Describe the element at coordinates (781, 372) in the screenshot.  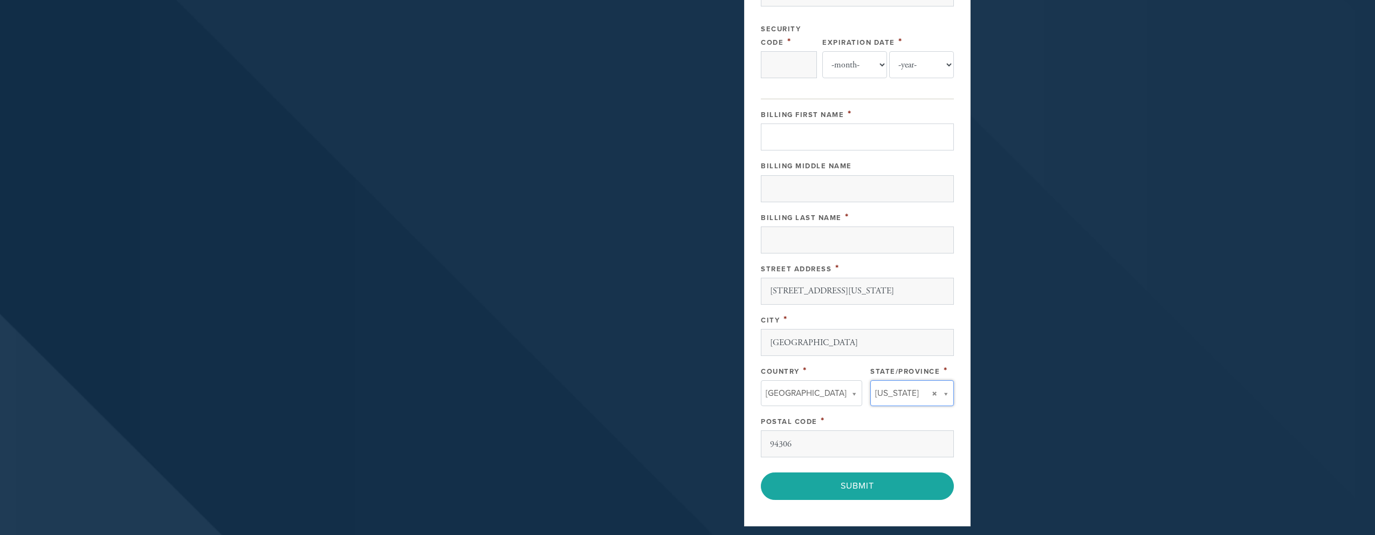
I see `label: Country` at that location.